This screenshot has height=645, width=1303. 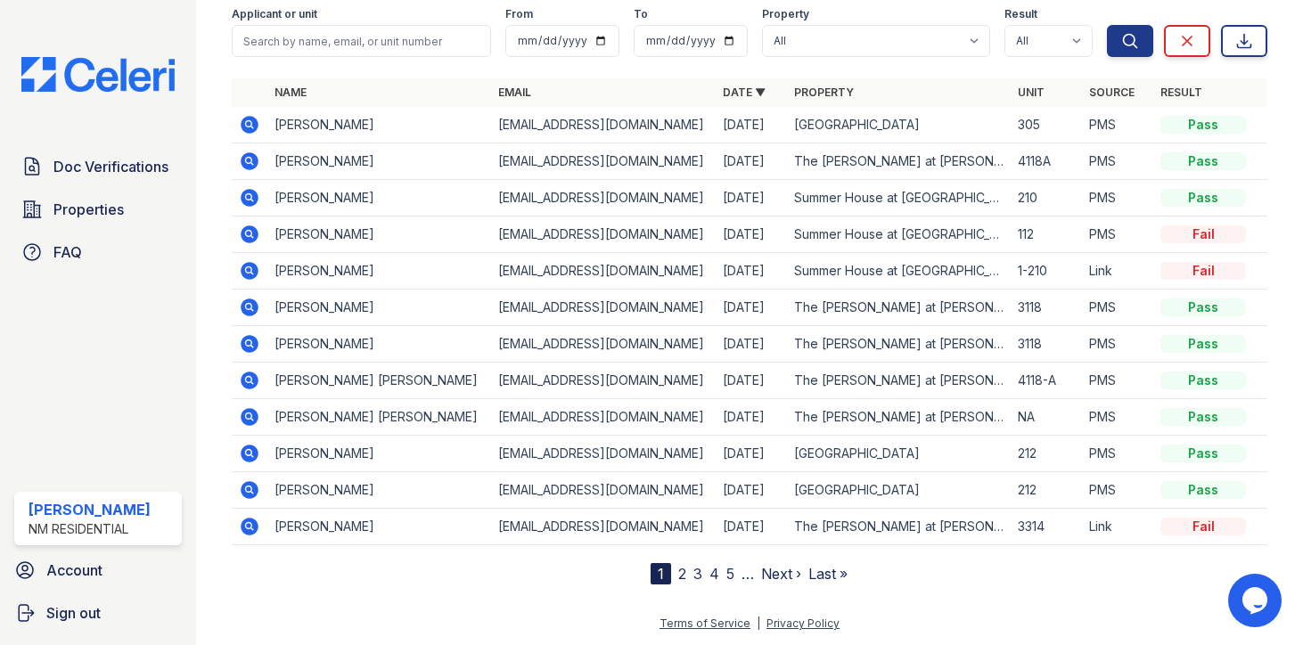 What do you see at coordinates (803, 623) in the screenshot?
I see `a: Privacy Policy` at bounding box center [803, 623].